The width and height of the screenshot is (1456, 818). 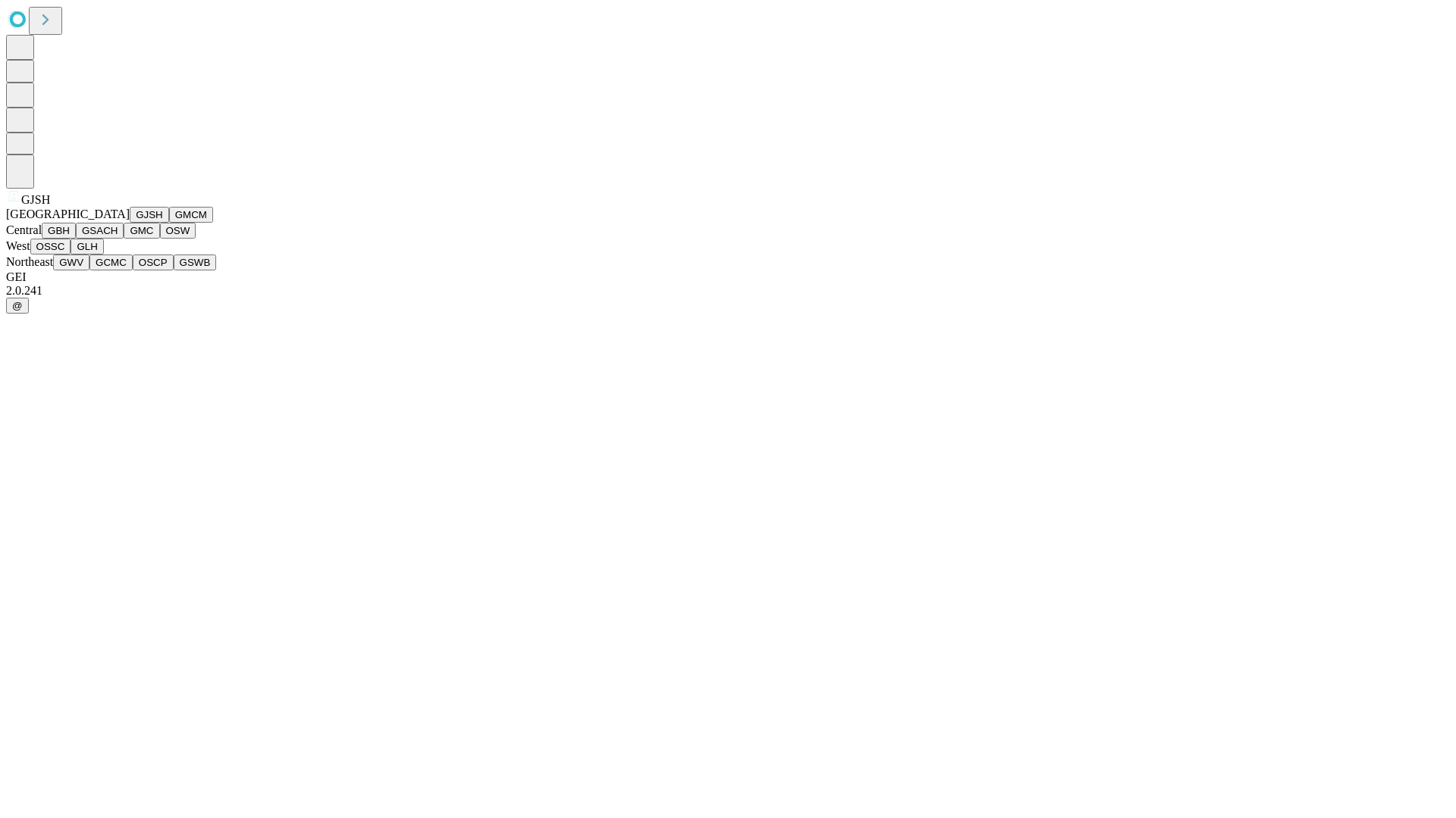 I want to click on button: GMC, so click(x=141, y=230).